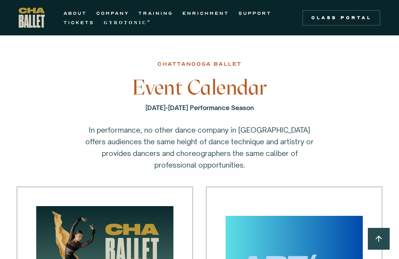 This screenshot has height=259, width=399. I want to click on a: Class Portal, so click(341, 18).